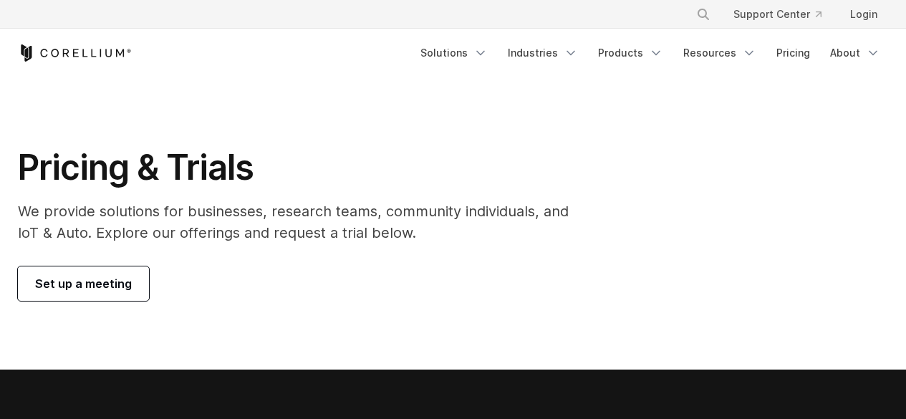 Image resolution: width=906 pixels, height=419 pixels. Describe the element at coordinates (777, 14) in the screenshot. I see `a: Support Center` at that location.